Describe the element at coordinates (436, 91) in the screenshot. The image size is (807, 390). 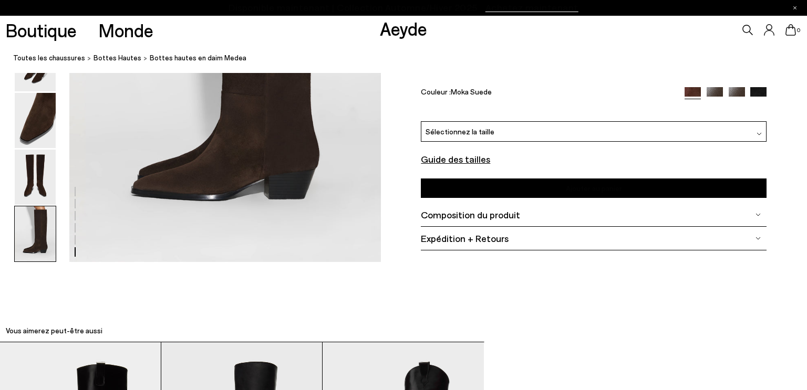
I see `font: Couleur :` at that location.